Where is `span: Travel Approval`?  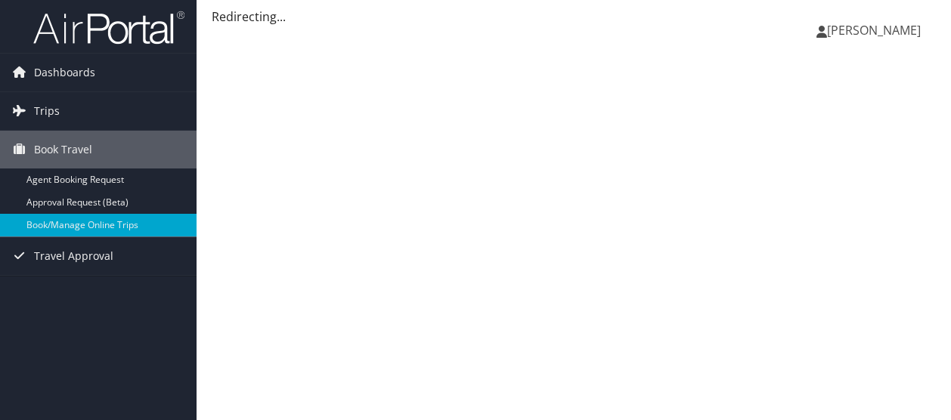
span: Travel Approval is located at coordinates (73, 256).